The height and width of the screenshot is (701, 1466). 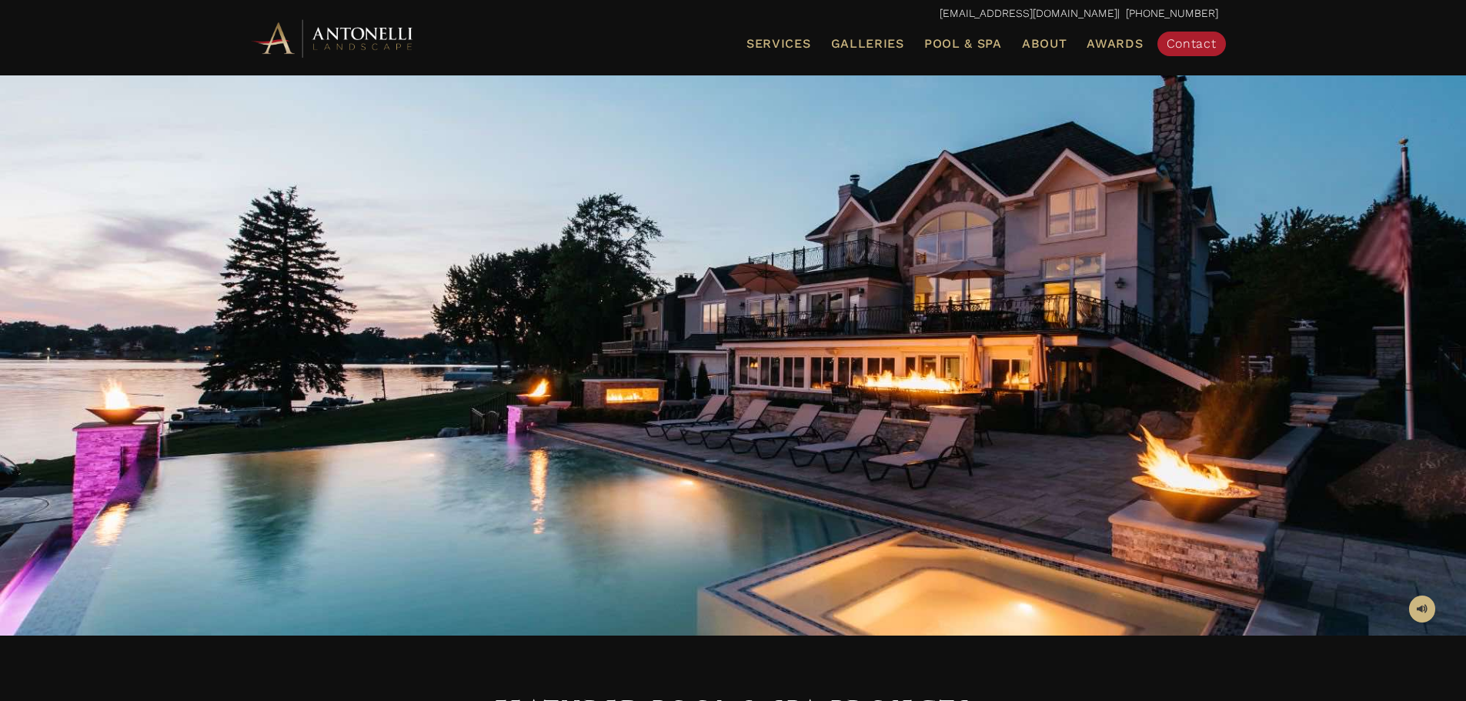 I want to click on a: Pool & Spa, so click(x=963, y=44).